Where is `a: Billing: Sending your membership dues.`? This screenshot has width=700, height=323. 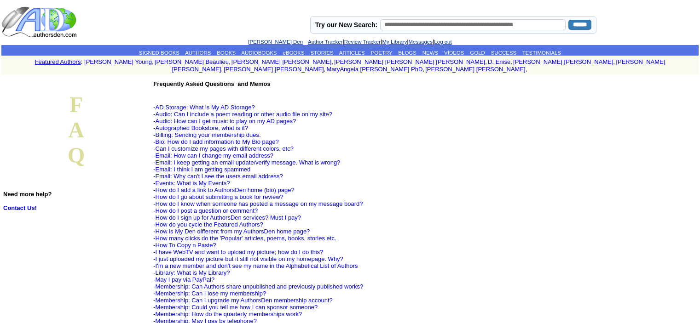
a: Billing: Sending your membership dues. is located at coordinates (208, 135).